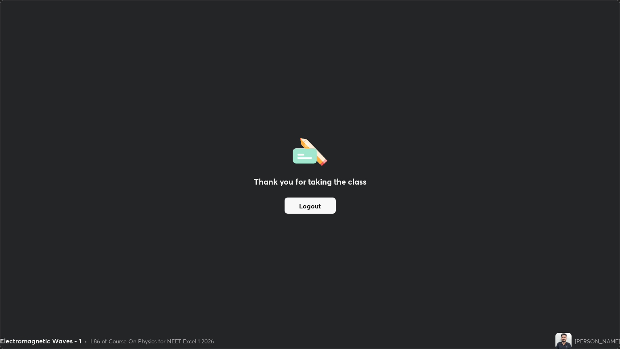 This screenshot has width=620, height=349. Describe the element at coordinates (310, 182) in the screenshot. I see `h2: Thank you for taking the class` at that location.